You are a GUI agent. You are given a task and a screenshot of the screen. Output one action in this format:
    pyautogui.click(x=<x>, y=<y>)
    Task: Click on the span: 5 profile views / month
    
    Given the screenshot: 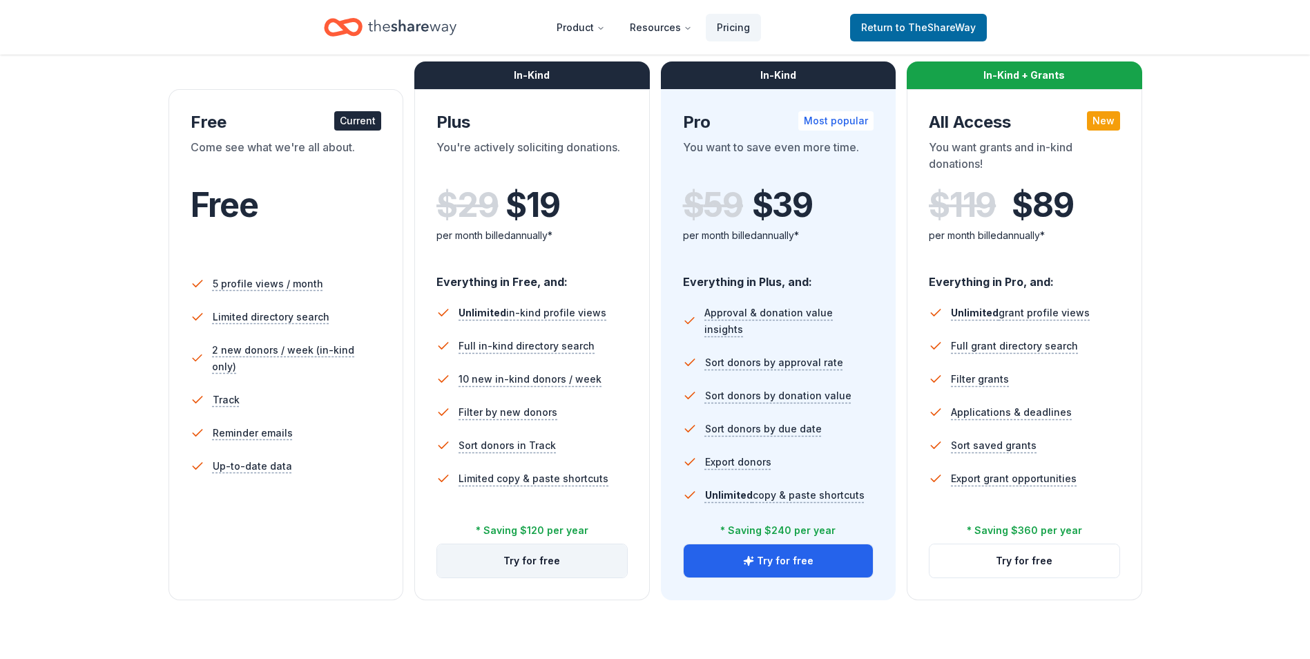 What is the action you would take?
    pyautogui.click(x=268, y=284)
    